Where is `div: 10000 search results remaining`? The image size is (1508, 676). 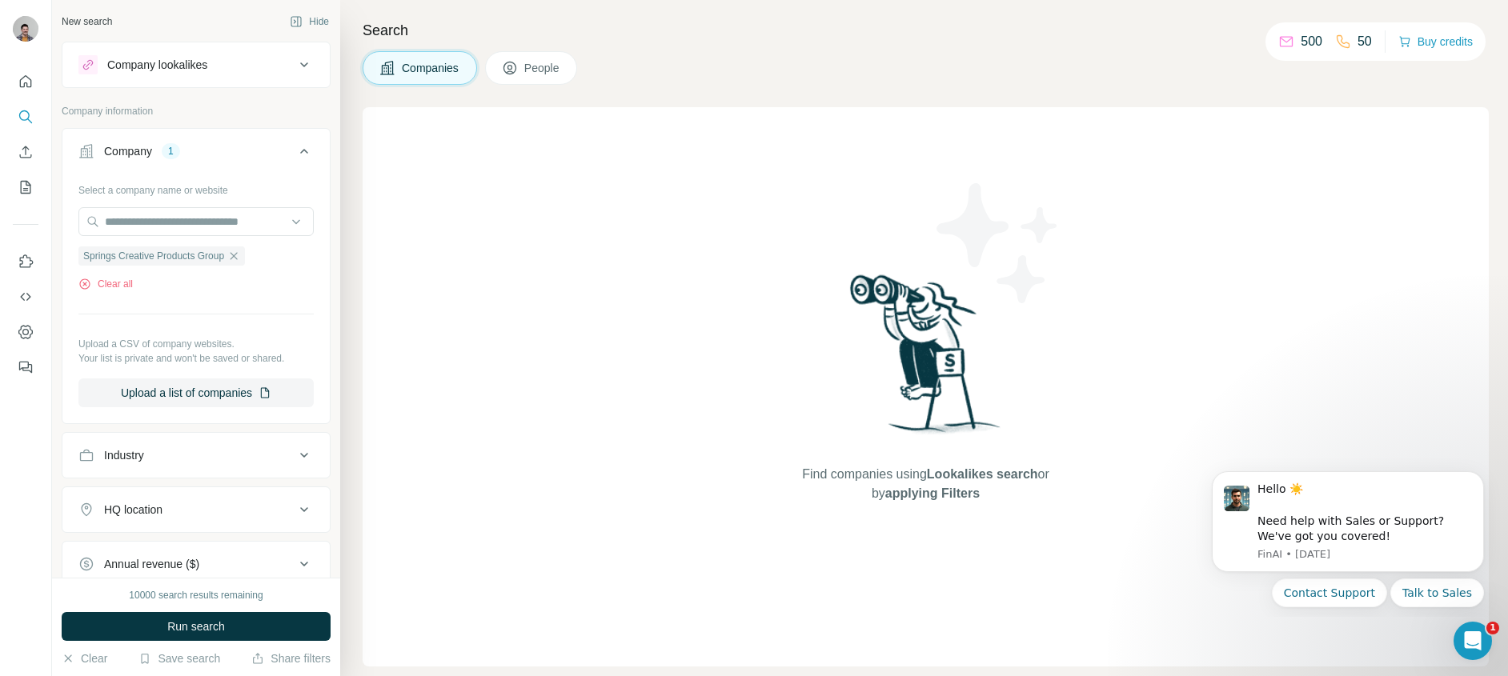 div: 10000 search results remaining is located at coordinates (195, 596).